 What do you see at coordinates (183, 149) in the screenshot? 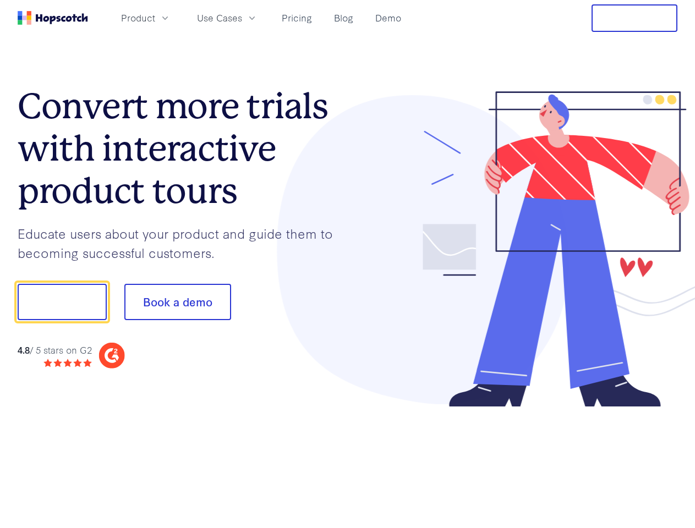
I see `h1: Convert more trials with interactive product tours` at bounding box center [183, 149].